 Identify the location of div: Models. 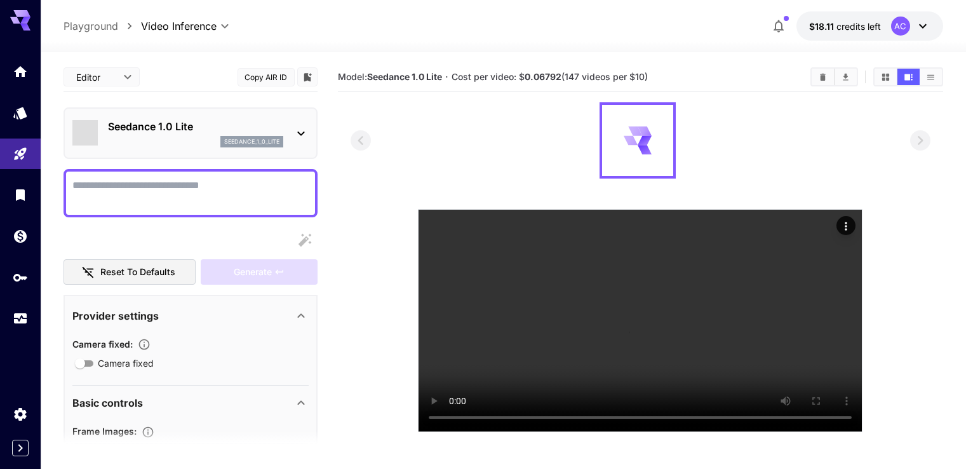
(20, 112).